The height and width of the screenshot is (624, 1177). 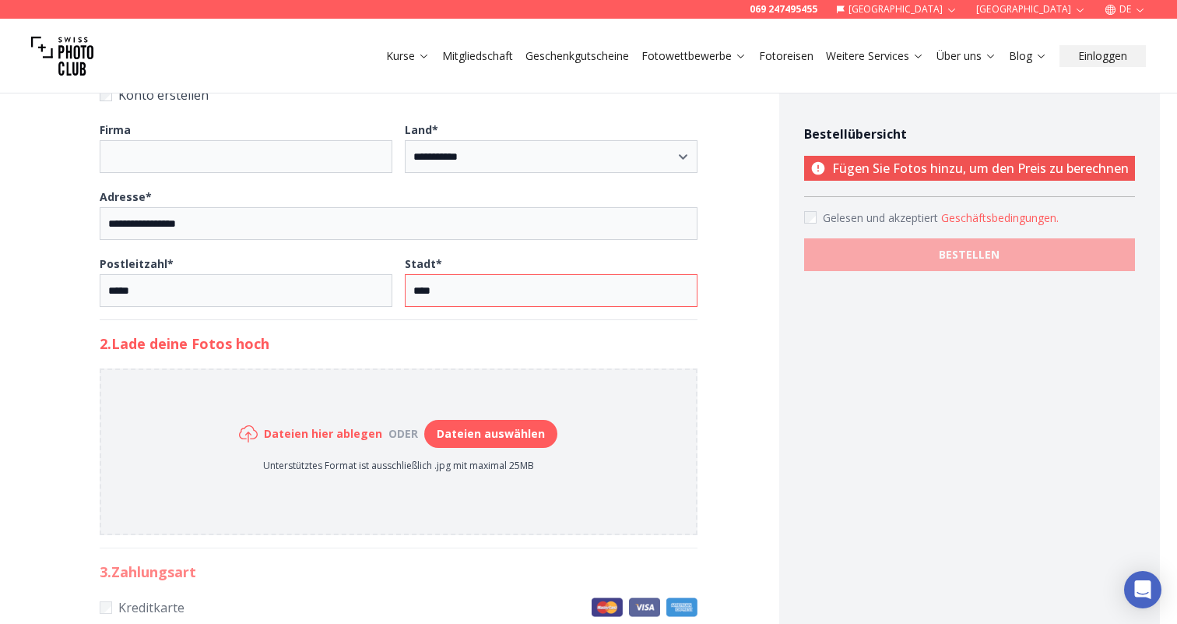 What do you see at coordinates (1102, 56) in the screenshot?
I see `button: Einloggen` at bounding box center [1102, 56].